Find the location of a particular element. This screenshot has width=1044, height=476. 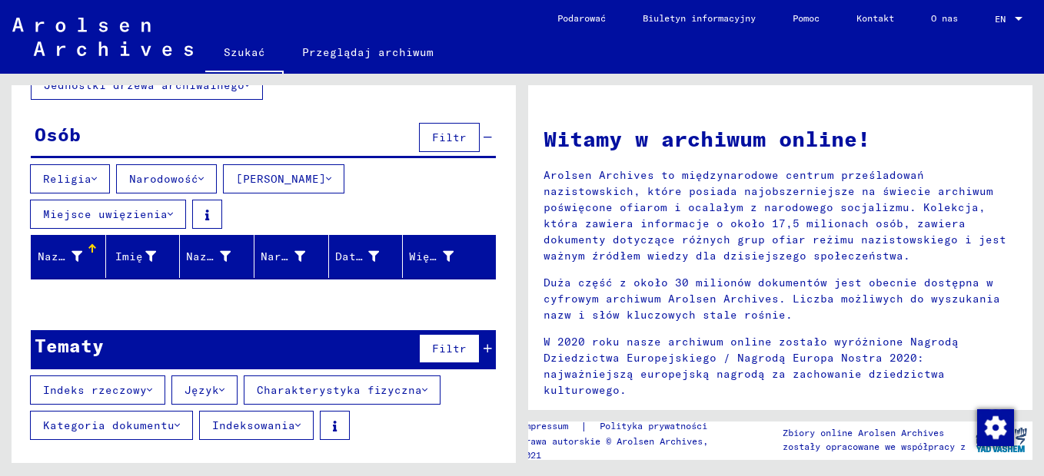

font: Indeks rzeczowy is located at coordinates (95, 390).